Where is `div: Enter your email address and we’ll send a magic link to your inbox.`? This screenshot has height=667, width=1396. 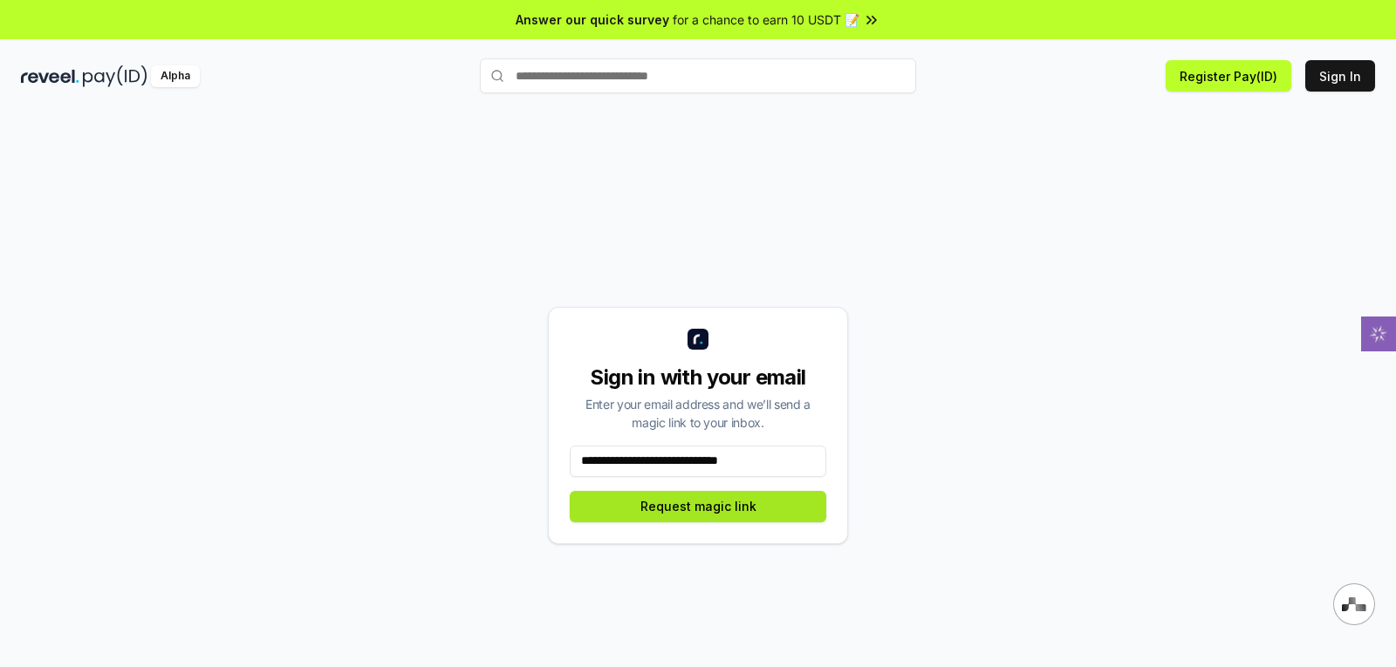 div: Enter your email address and we’ll send a magic link to your inbox. is located at coordinates (698, 413).